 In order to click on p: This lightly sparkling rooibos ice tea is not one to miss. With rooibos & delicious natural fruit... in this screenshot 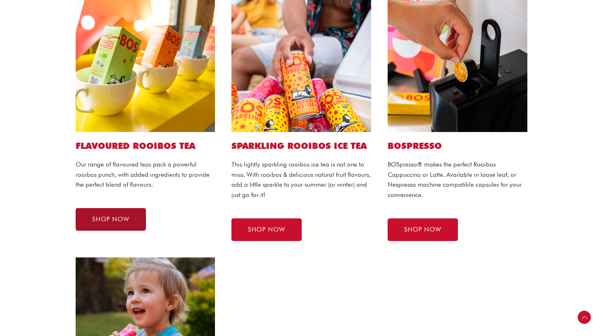, I will do `click(302, 180)`.